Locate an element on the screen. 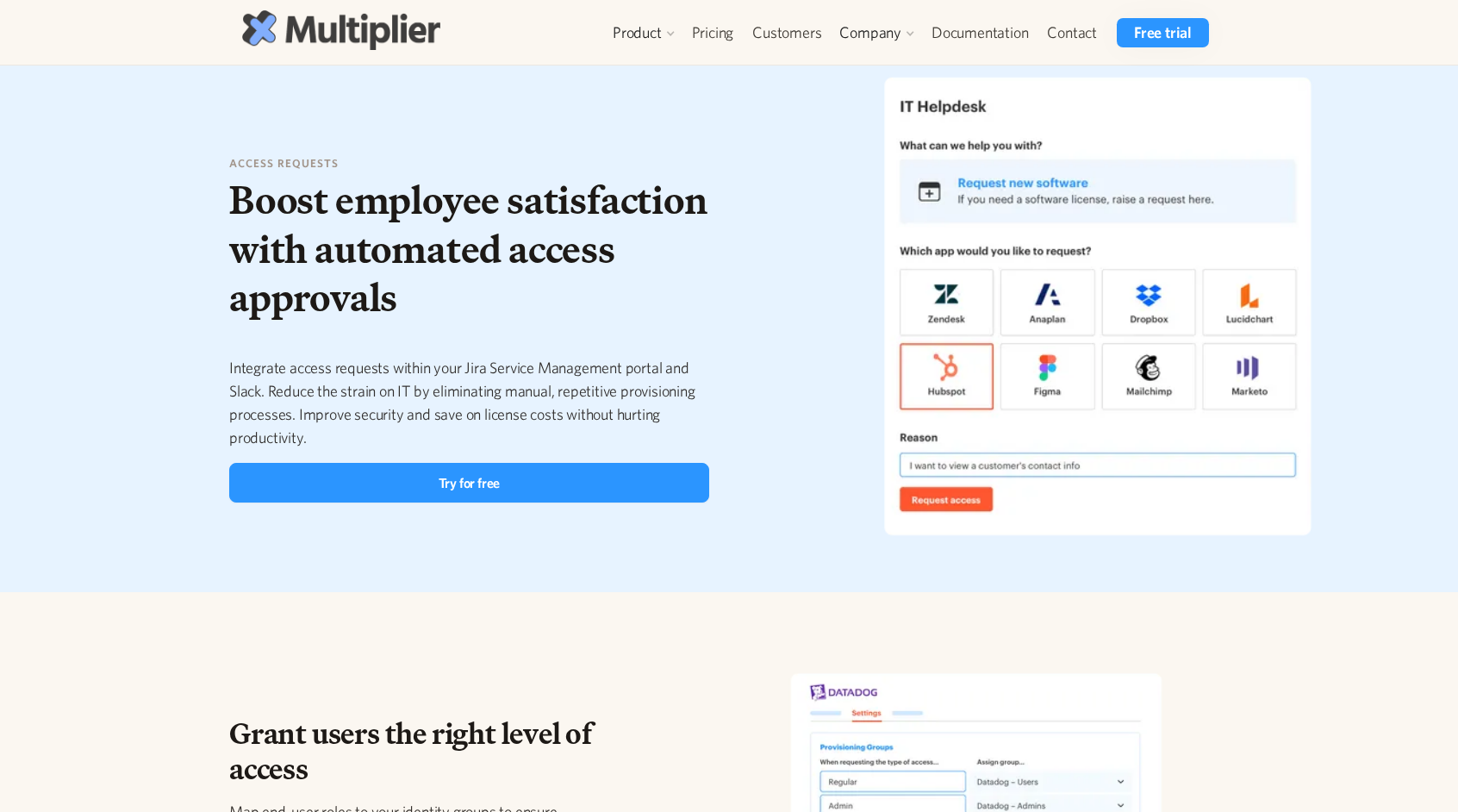 This screenshot has height=812, width=1458. a: Contact is located at coordinates (1072, 33).